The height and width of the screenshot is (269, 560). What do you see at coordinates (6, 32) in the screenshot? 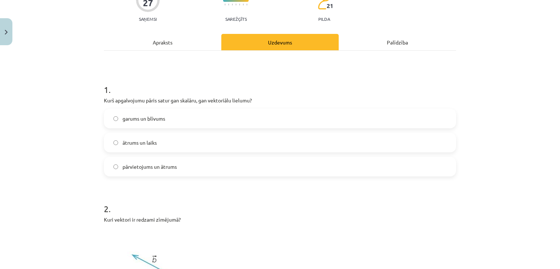
I see `img: icon-close-lesson-0947bae3869378f0d4975bcd49f059093ad1ed9edebbc8119c70593378902aed.svg` at bounding box center [6, 32].